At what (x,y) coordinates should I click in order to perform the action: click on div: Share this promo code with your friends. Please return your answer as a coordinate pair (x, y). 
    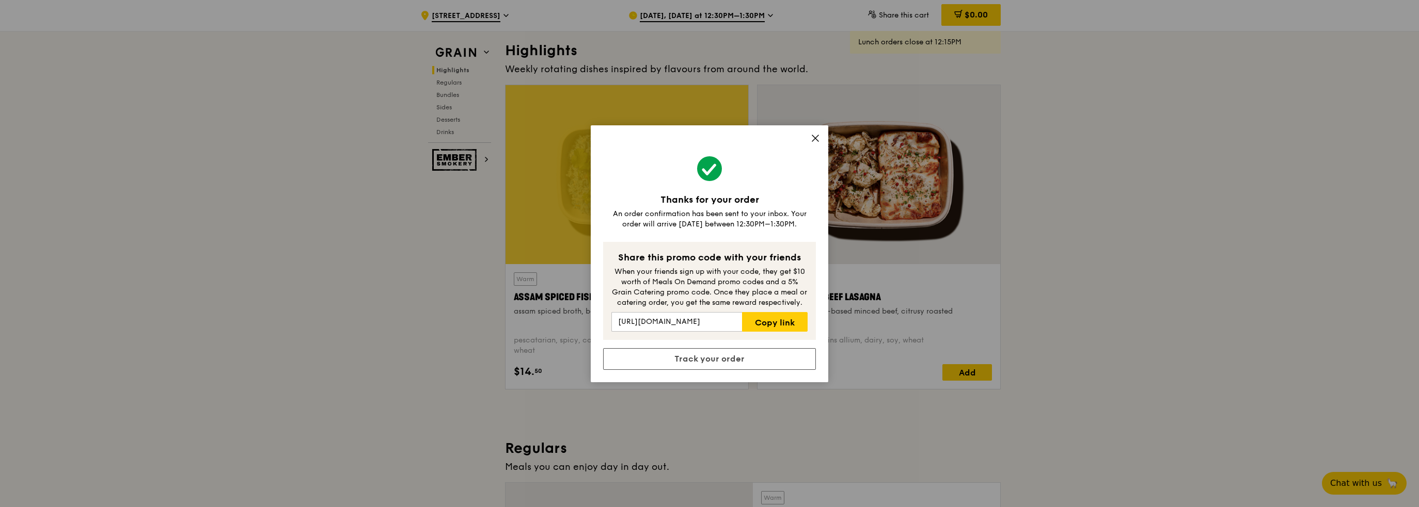
    Looking at the image, I should click on (709, 258).